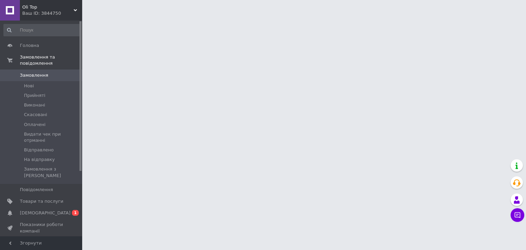 This screenshot has height=250, width=526. Describe the element at coordinates (34, 75) in the screenshot. I see `span: Замовлення` at that location.